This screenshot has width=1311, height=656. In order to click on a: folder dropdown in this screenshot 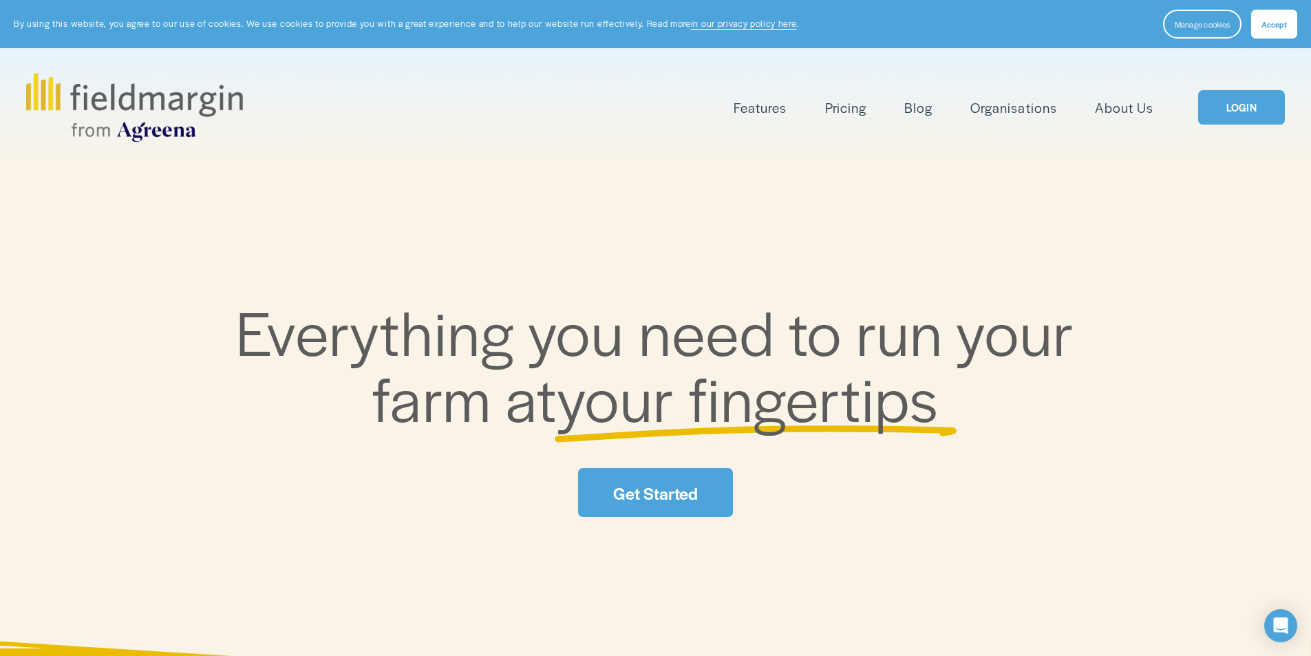, I will do `click(760, 107)`.